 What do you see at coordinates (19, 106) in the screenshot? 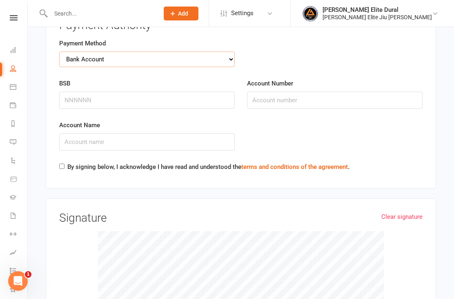
I see `a: Payments` at bounding box center [19, 106].